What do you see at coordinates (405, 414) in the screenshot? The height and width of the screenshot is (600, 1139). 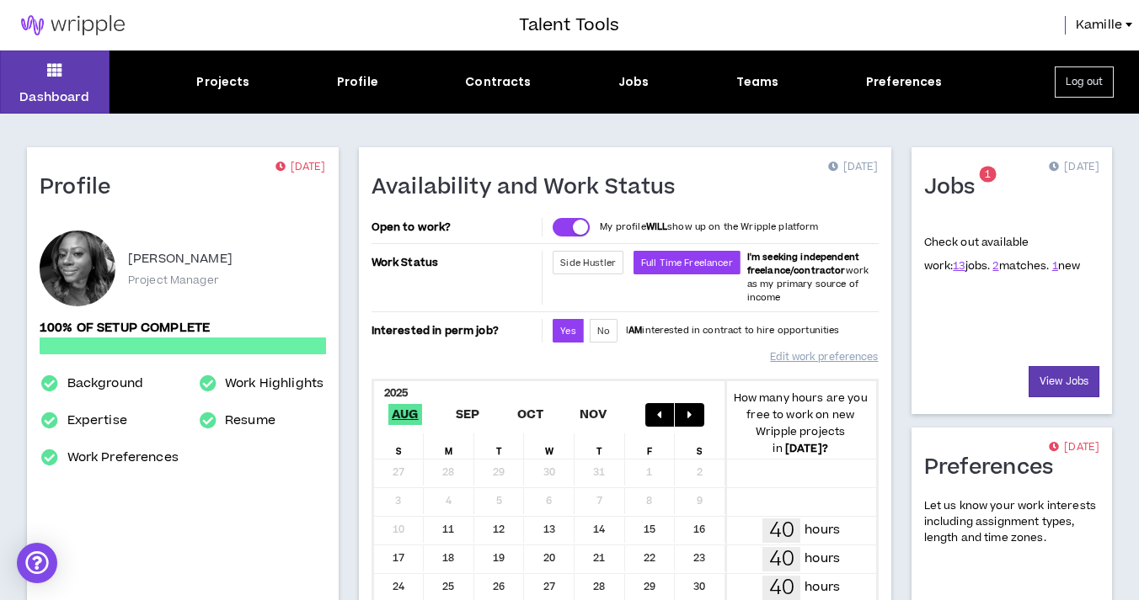 I see `span: Aug` at bounding box center [405, 414].